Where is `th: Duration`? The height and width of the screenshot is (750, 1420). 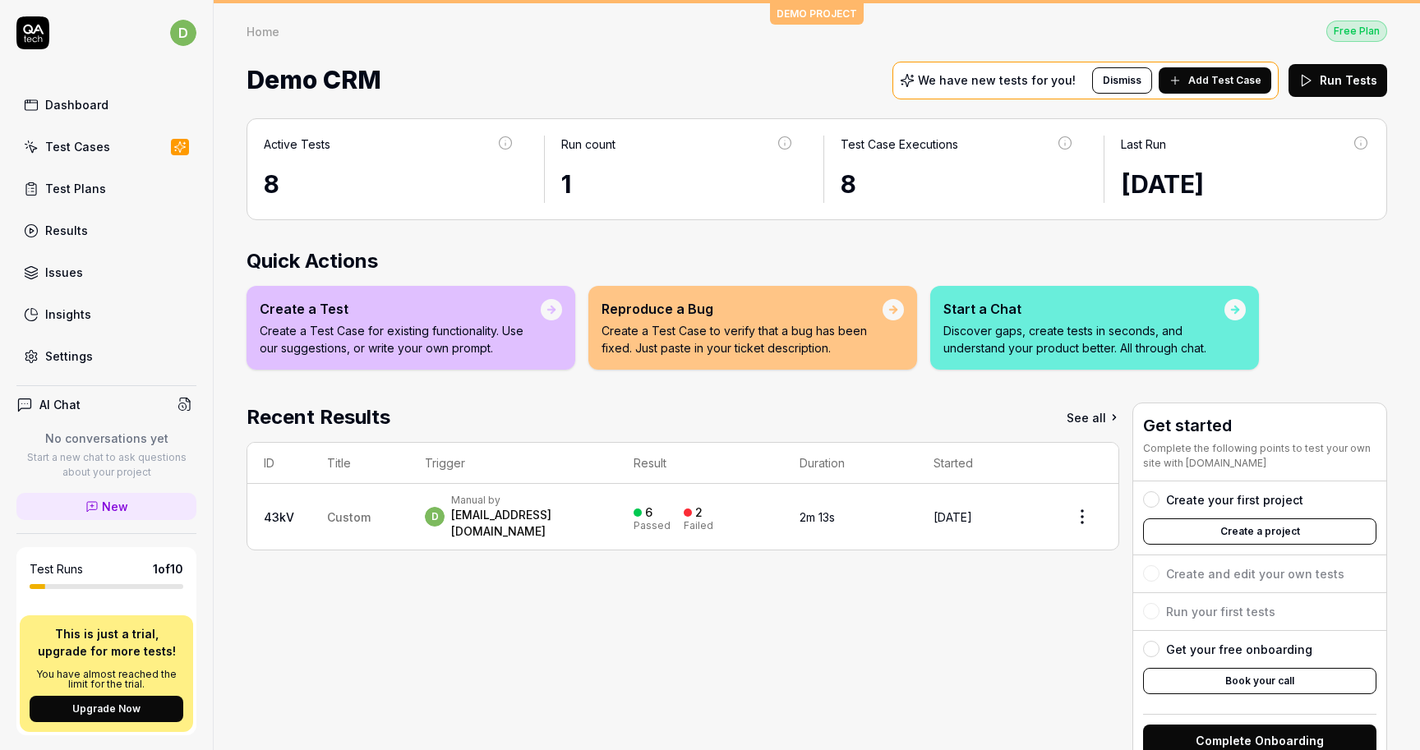 th: Duration is located at coordinates (849, 463).